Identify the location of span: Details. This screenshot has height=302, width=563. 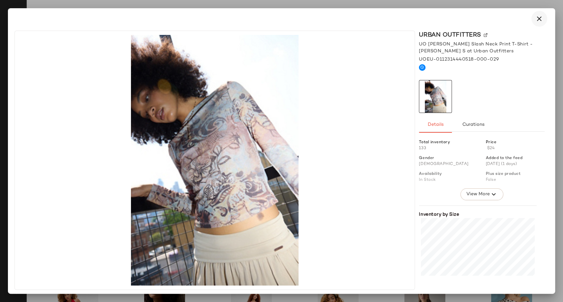
(435, 125).